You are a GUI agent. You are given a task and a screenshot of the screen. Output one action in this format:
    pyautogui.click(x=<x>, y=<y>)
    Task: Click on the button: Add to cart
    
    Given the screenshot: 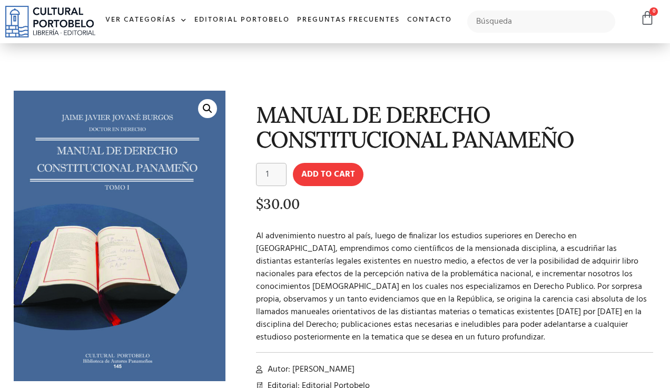 What is the action you would take?
    pyautogui.click(x=328, y=174)
    